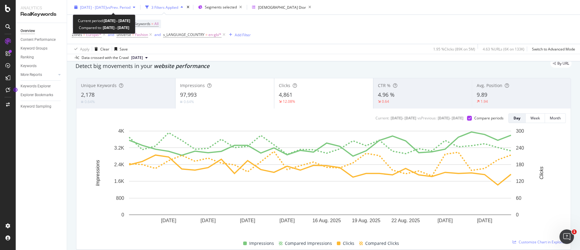 This screenshot has width=580, height=250. Describe the element at coordinates (41, 86) in the screenshot. I see `a: Keywords Explorer` at that location.